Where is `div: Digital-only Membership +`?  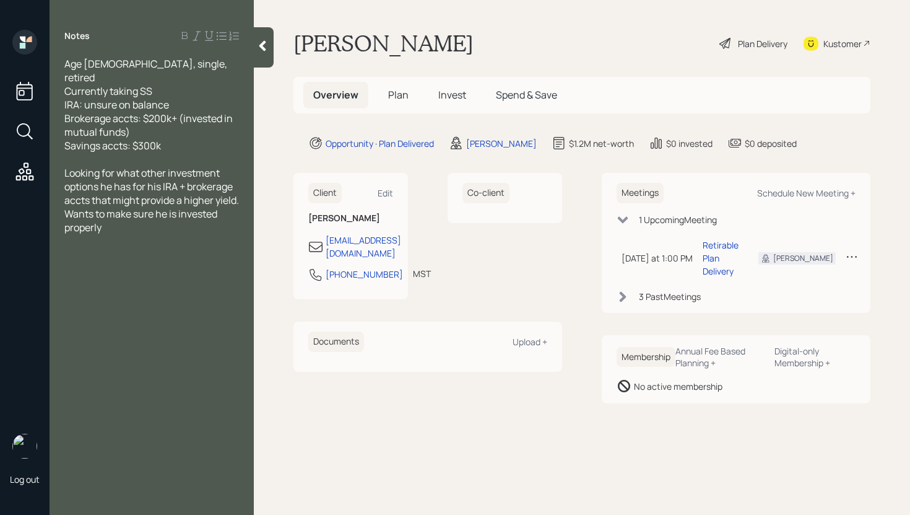
div: Digital-only Membership + is located at coordinates (815, 357).